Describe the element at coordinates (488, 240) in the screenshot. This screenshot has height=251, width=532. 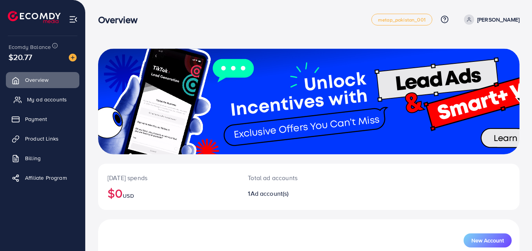
I see `span: New Account` at that location.